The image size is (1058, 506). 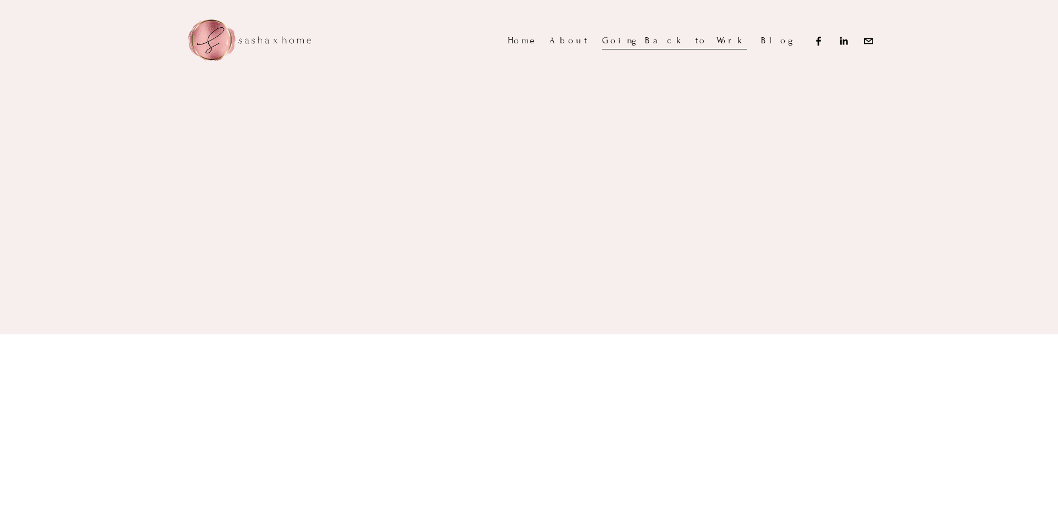 What do you see at coordinates (818, 41) in the screenshot?
I see `a: Facebook` at bounding box center [818, 41].